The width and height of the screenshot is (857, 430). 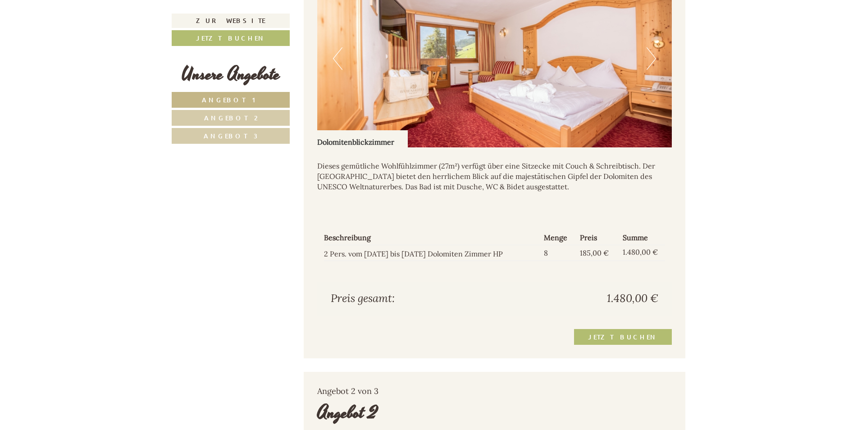 I want to click on button: Previous, so click(x=338, y=59).